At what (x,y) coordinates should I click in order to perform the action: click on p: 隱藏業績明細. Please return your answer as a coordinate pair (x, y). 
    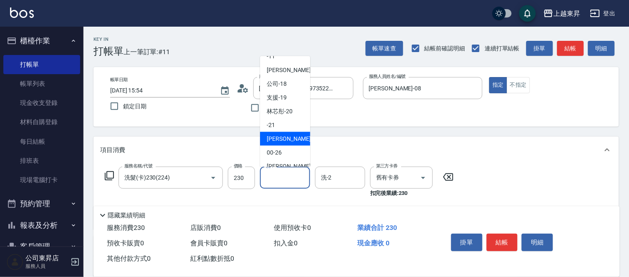
    Looking at the image, I should click on (126, 216).